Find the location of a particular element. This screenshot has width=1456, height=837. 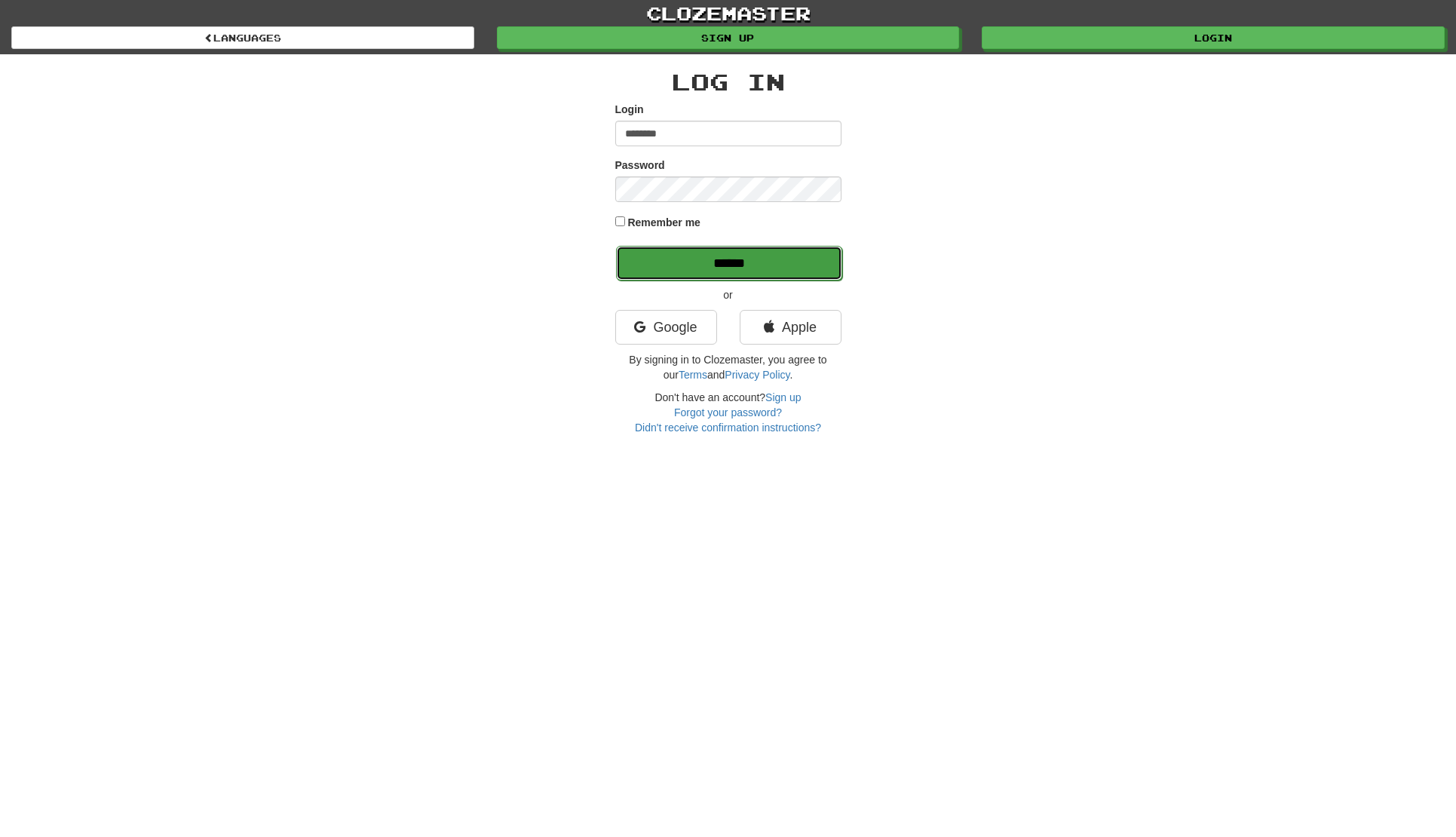

a: Apple is located at coordinates (790, 328).